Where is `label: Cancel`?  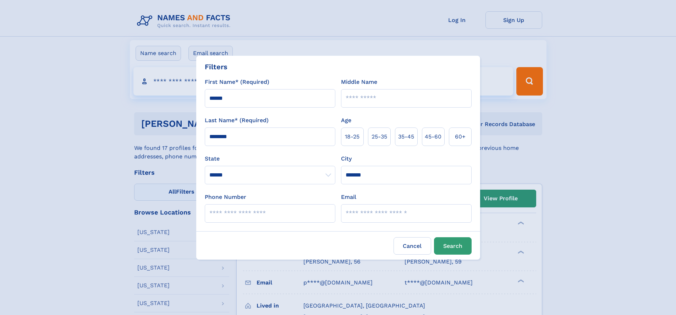
label: Cancel is located at coordinates (412, 246).